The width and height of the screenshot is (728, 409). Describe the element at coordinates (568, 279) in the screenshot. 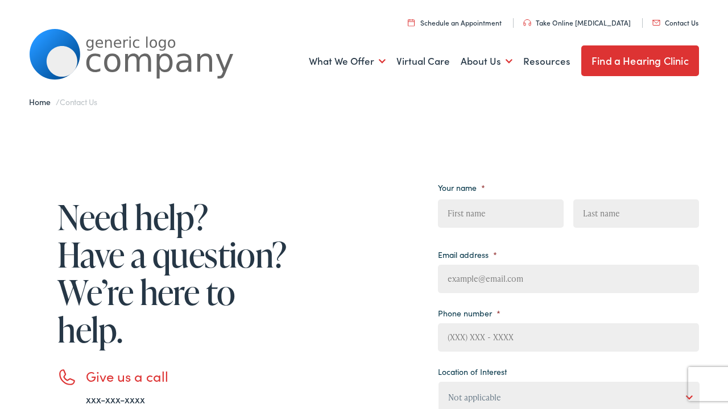

I see `input: example@email.com` at that location.